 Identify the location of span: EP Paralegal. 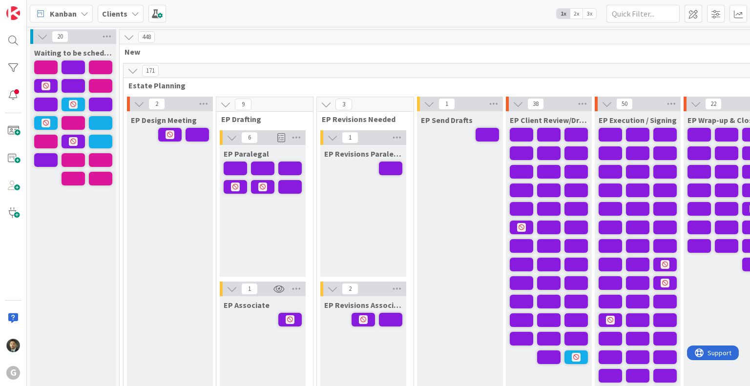
(246, 154).